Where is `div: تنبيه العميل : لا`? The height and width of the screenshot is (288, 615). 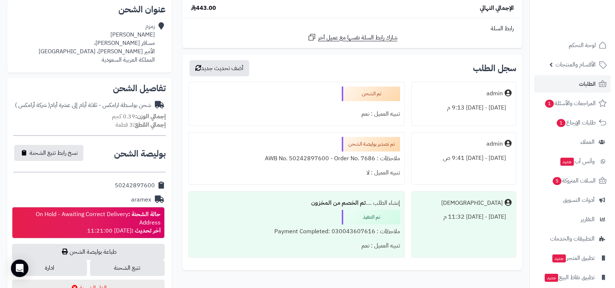
div: تنبيه العميل : لا is located at coordinates (297, 172).